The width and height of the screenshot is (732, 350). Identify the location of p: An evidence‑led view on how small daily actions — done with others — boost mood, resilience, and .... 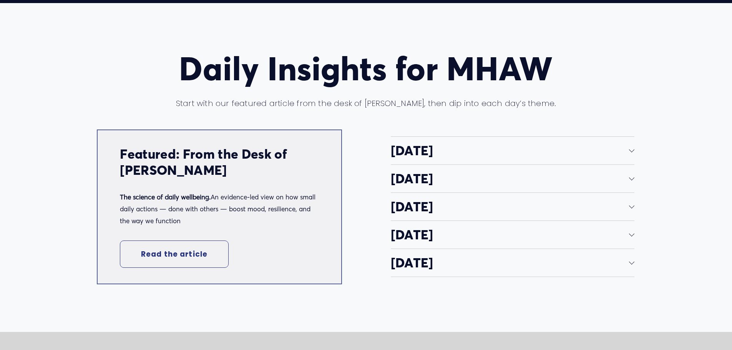
(219, 209).